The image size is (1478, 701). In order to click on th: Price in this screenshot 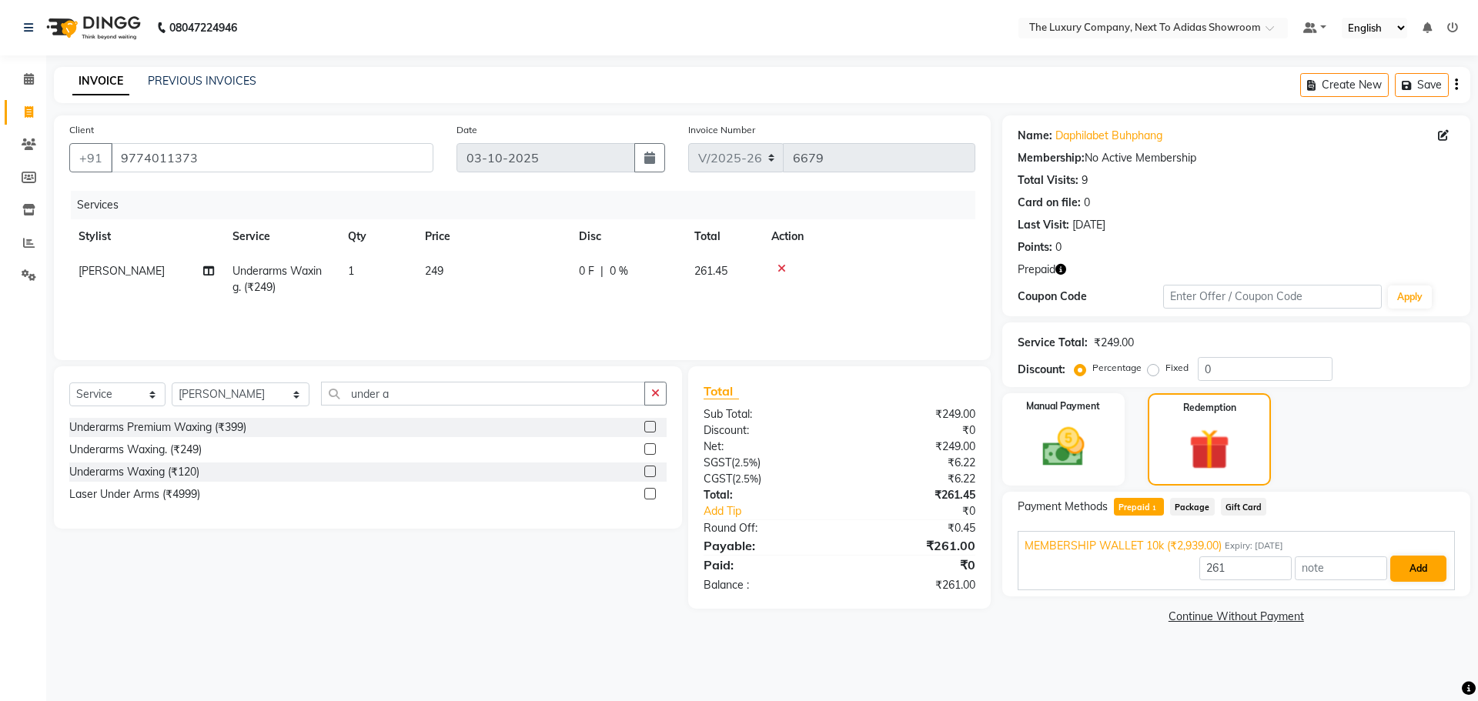, I will do `click(493, 236)`.